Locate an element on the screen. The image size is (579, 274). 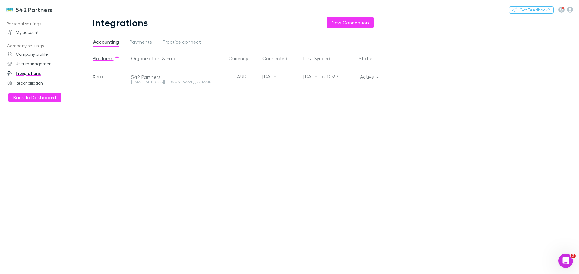
button: Connected is located at coordinates (278, 58).